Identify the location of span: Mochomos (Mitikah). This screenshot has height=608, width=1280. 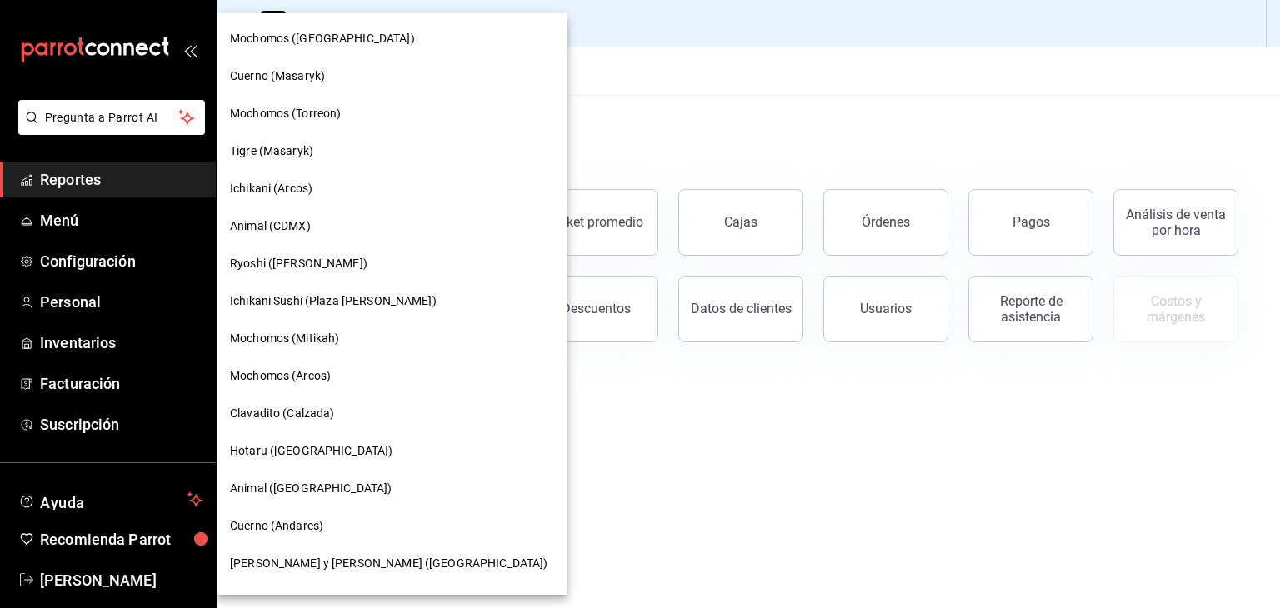
(284, 338).